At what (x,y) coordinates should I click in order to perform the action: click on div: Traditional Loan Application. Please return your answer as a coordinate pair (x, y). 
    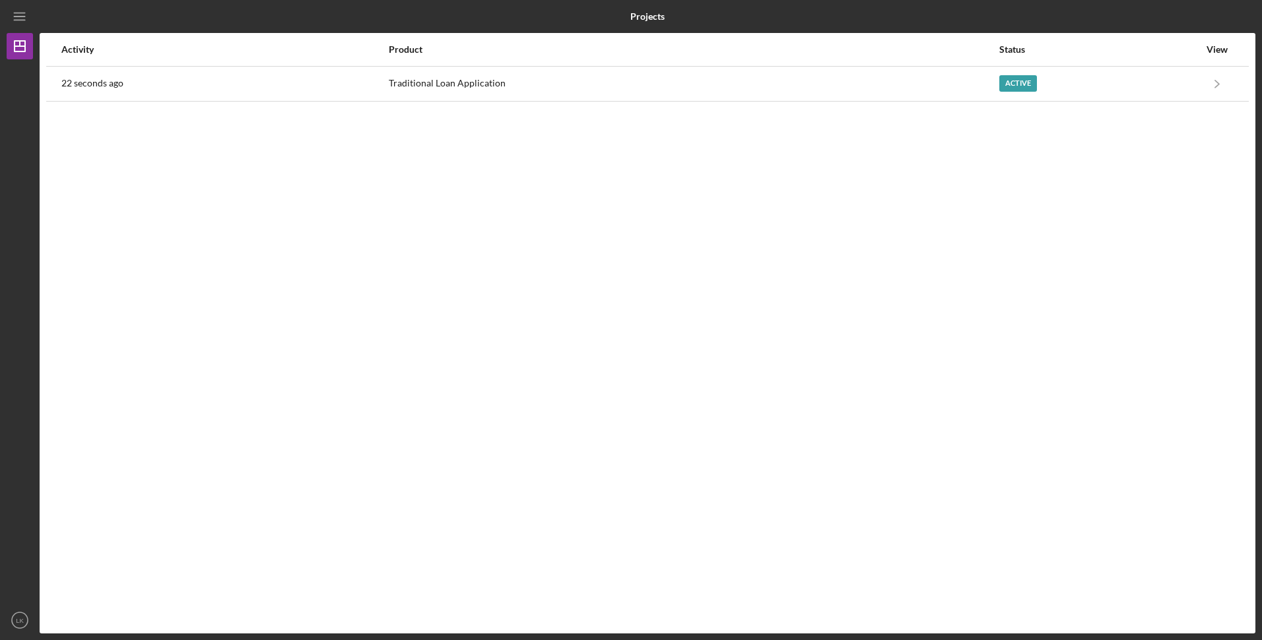
    Looking at the image, I should click on (693, 84).